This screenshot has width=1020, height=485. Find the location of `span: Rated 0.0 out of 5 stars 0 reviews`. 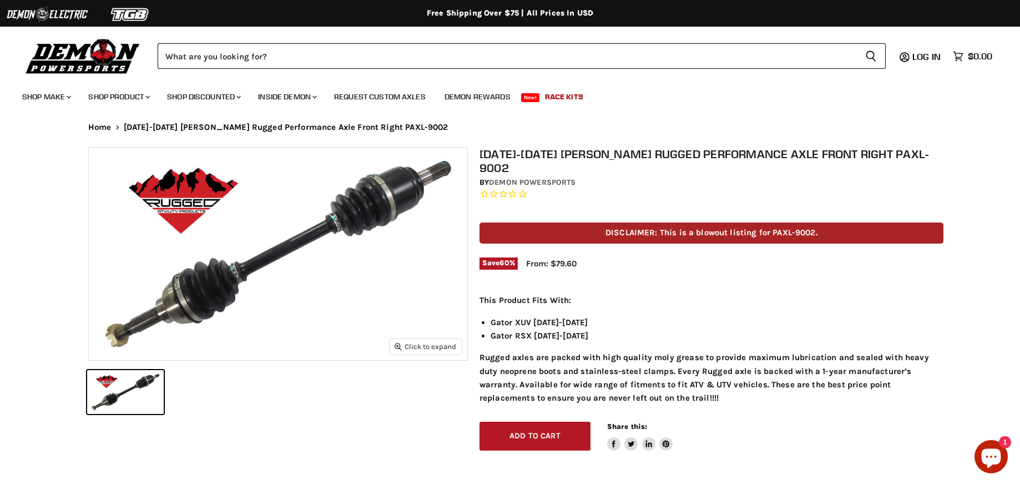

span: Rated 0.0 out of 5 stars 0 reviews is located at coordinates (711, 194).